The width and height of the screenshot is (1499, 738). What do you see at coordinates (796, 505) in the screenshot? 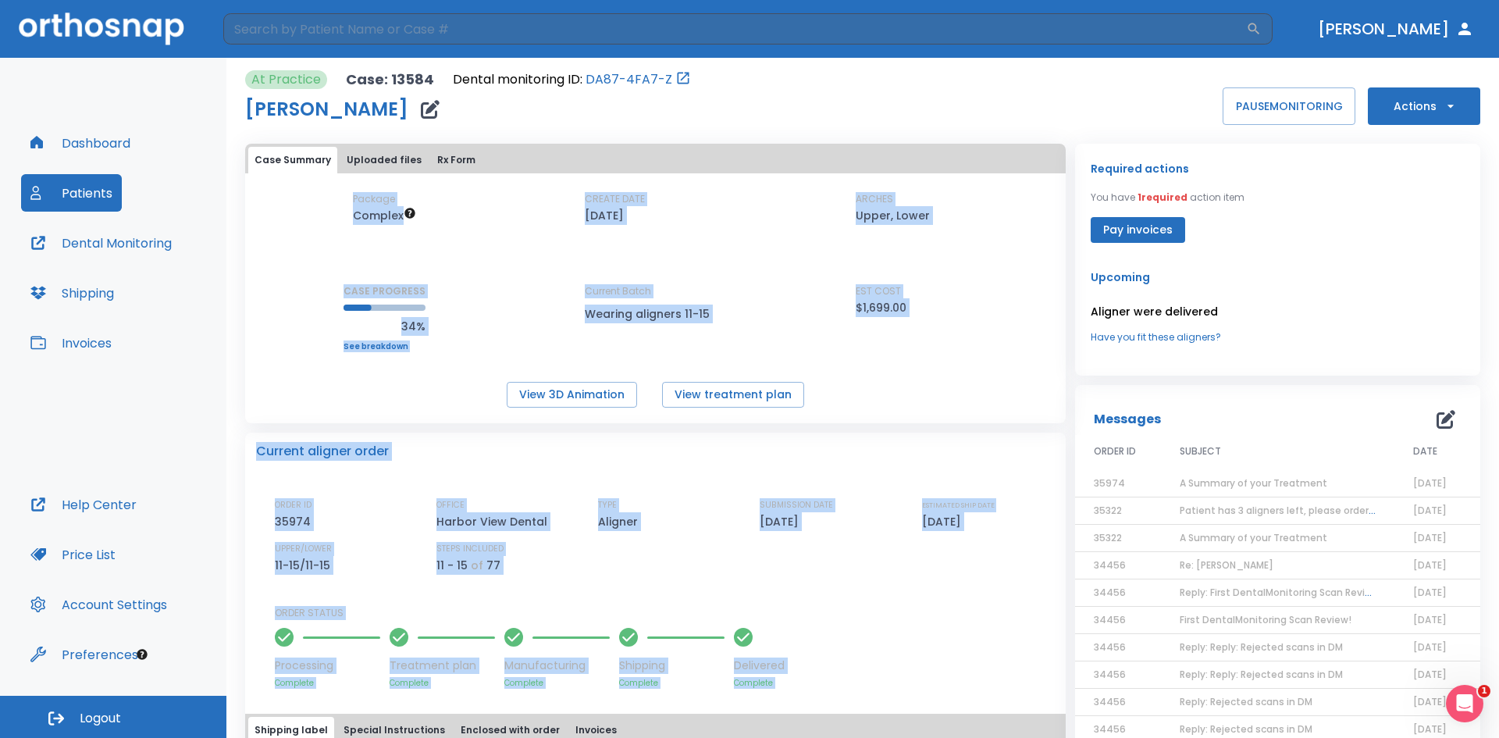
I see `p: SUBMISSION DATE` at bounding box center [796, 505].